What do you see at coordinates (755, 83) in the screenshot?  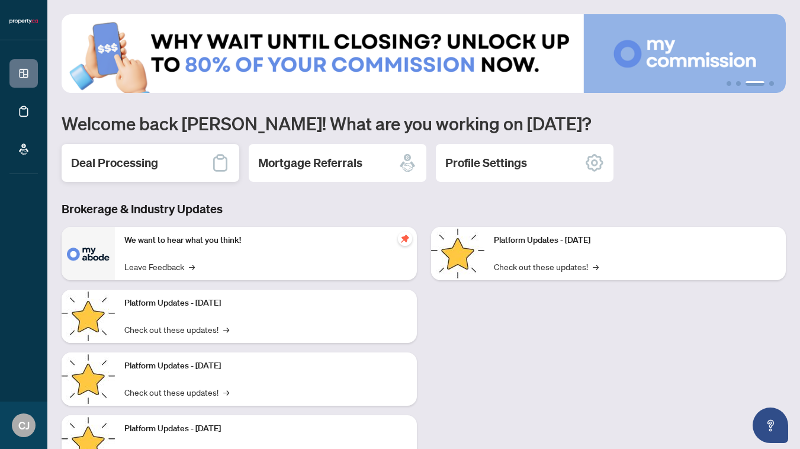 I see `button: 3` at bounding box center [755, 83].